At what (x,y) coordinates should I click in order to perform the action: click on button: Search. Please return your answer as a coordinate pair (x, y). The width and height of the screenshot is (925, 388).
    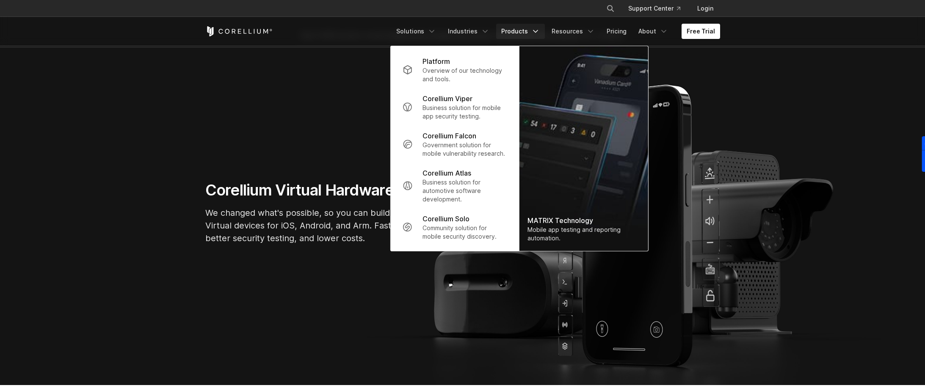
    Looking at the image, I should click on (610, 8).